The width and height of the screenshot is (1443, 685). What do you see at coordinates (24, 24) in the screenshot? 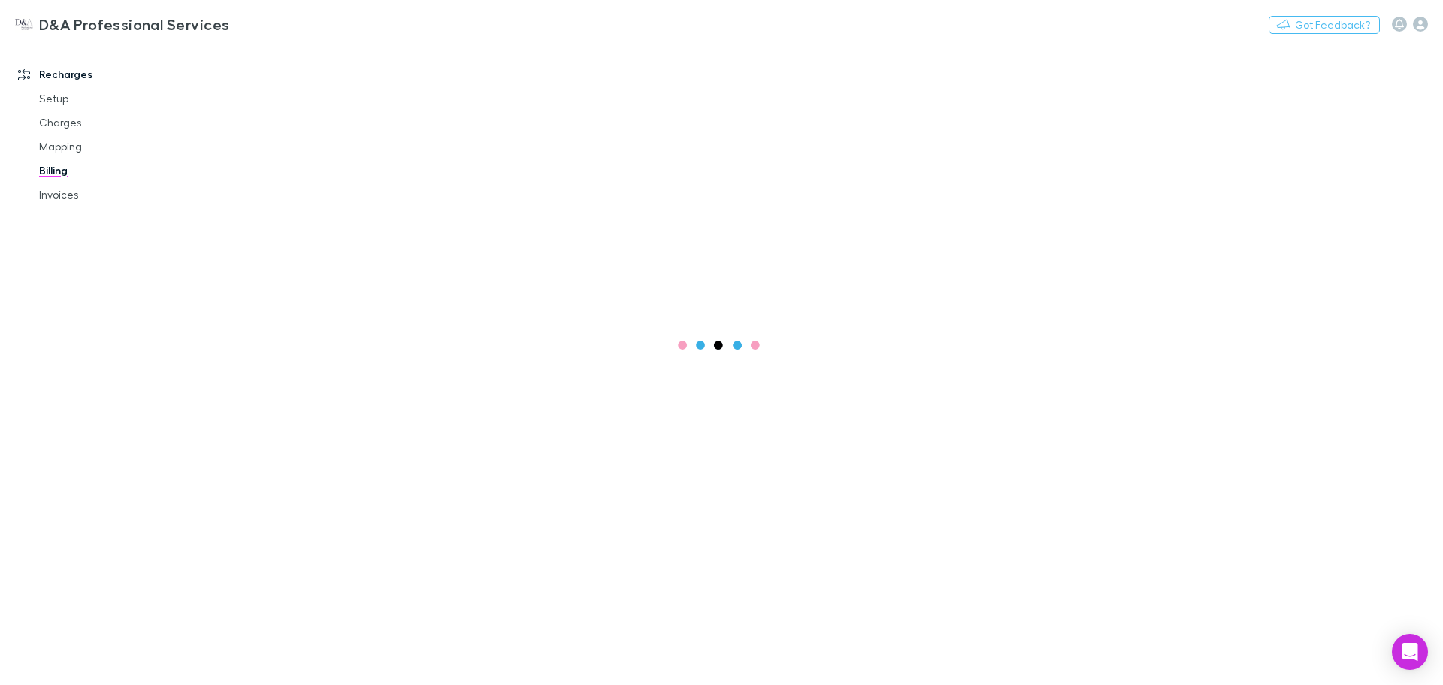
I see `img: D&A Professional Services's Logo` at bounding box center [24, 24].